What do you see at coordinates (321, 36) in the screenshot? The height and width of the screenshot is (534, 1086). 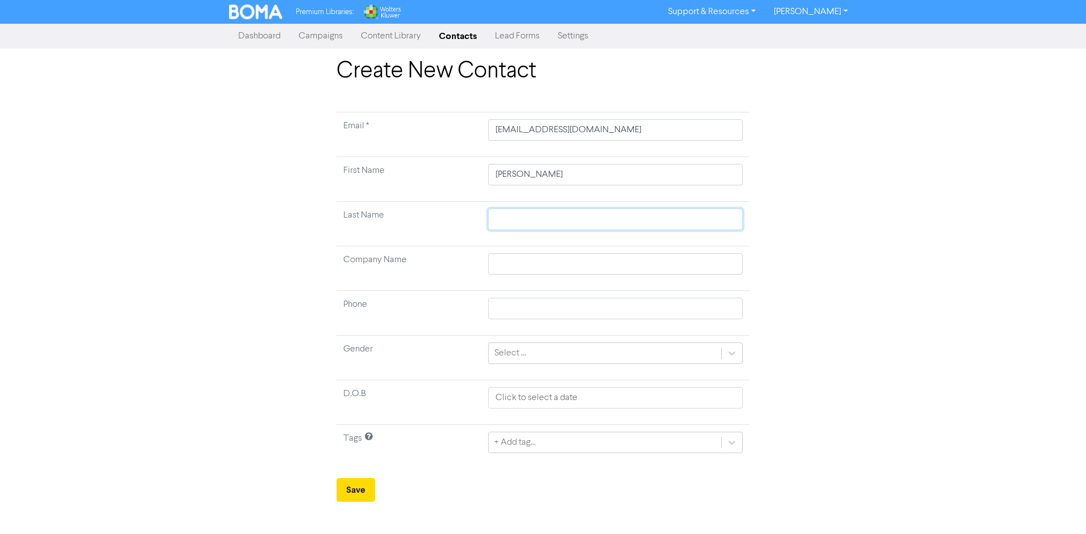 I see `a: Campaigns` at bounding box center [321, 36].